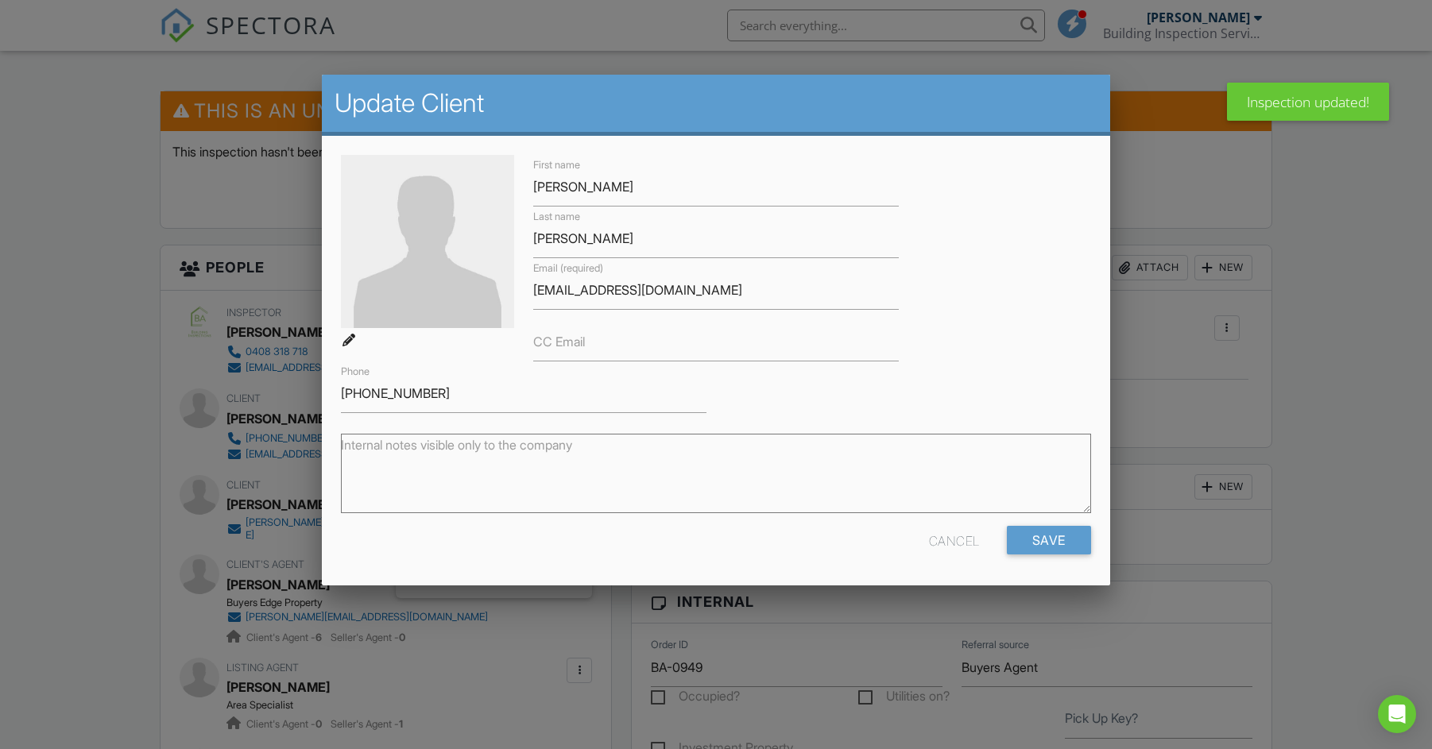 The width and height of the screenshot is (1432, 749). What do you see at coordinates (954, 540) in the screenshot?
I see `div: Cancel` at bounding box center [954, 540].